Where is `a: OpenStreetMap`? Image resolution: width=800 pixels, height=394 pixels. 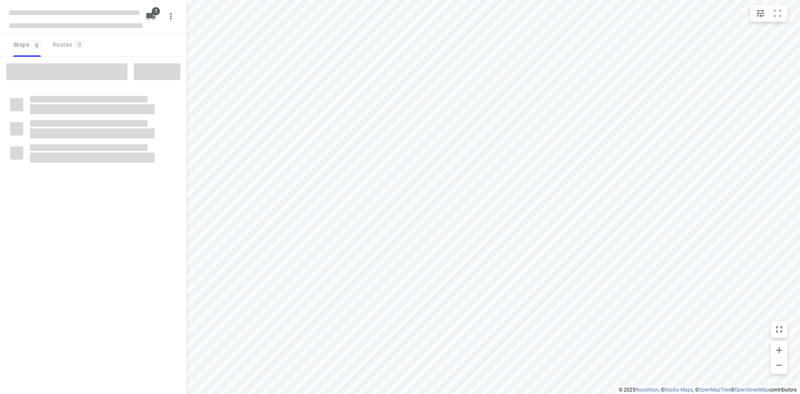
a: OpenStreetMap is located at coordinates (752, 390).